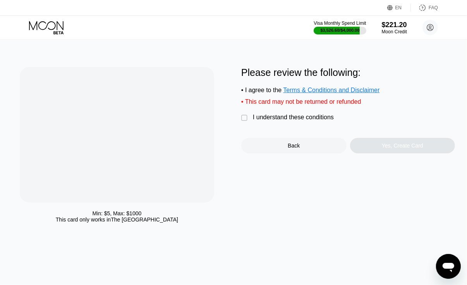 Image resolution: width=467 pixels, height=285 pixels. Describe the element at coordinates (332, 90) in the screenshot. I see `span: Terms & Conditions and Disclaimer` at that location.